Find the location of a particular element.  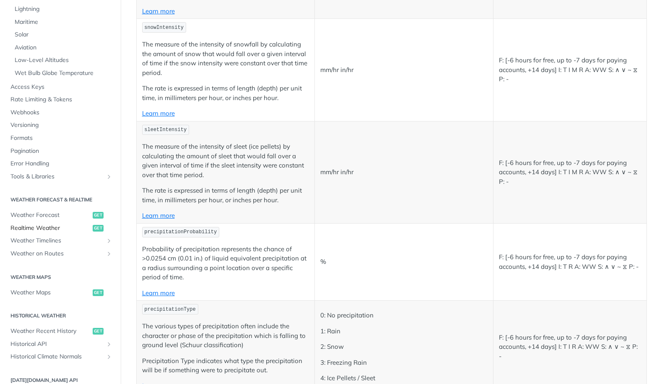

a: Weather on RoutesShow subpages for Weather on Routes is located at coordinates (60, 254).